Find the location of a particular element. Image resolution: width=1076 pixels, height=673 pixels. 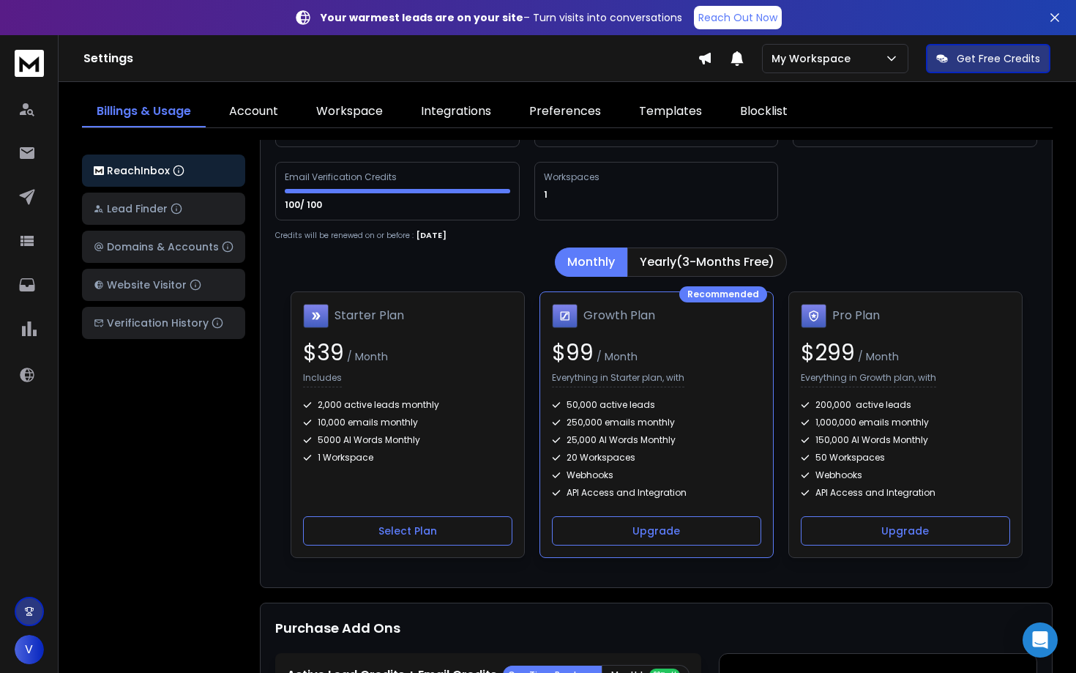

img: Starter Plan icon is located at coordinates (316, 316).